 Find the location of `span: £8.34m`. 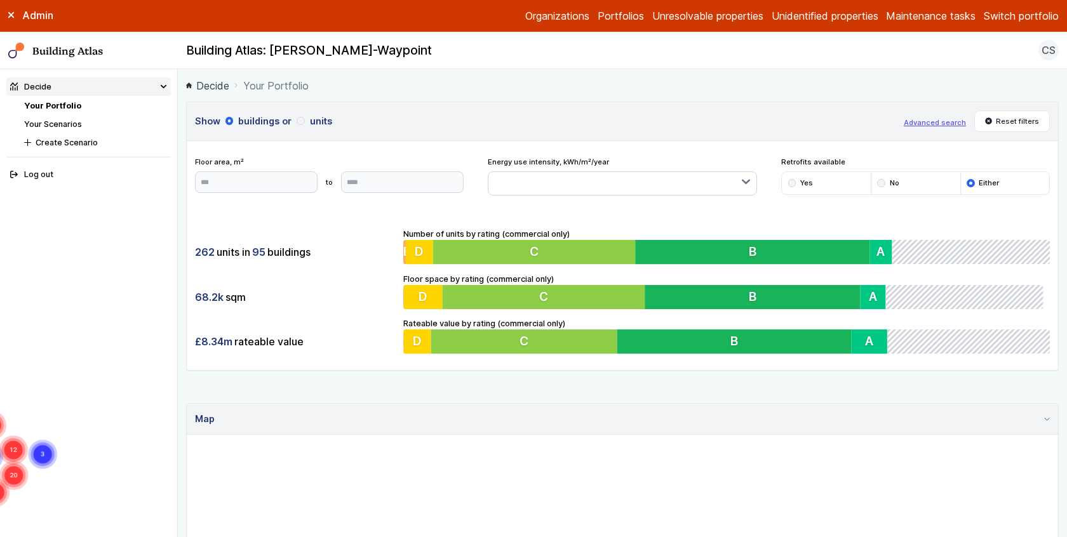

span: £8.34m is located at coordinates (213, 342).